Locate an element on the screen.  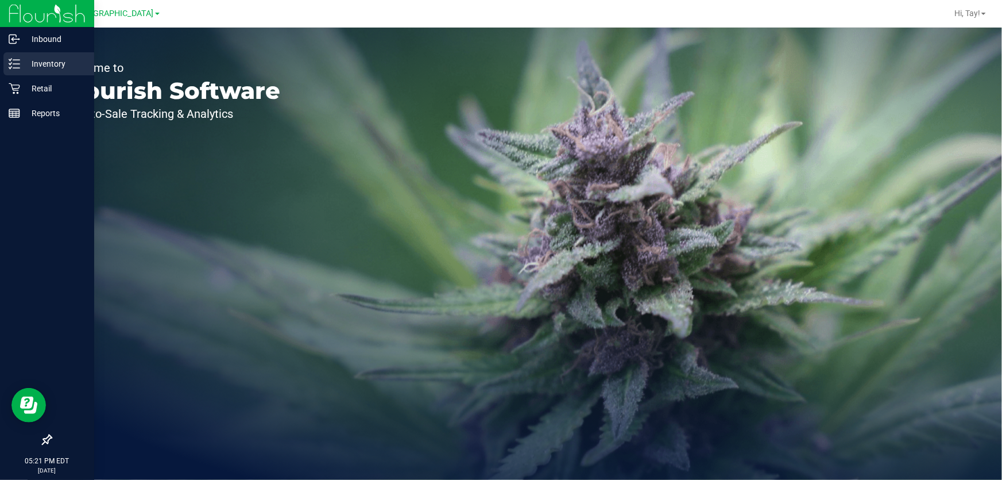
p: Retail is located at coordinates (55, 88).